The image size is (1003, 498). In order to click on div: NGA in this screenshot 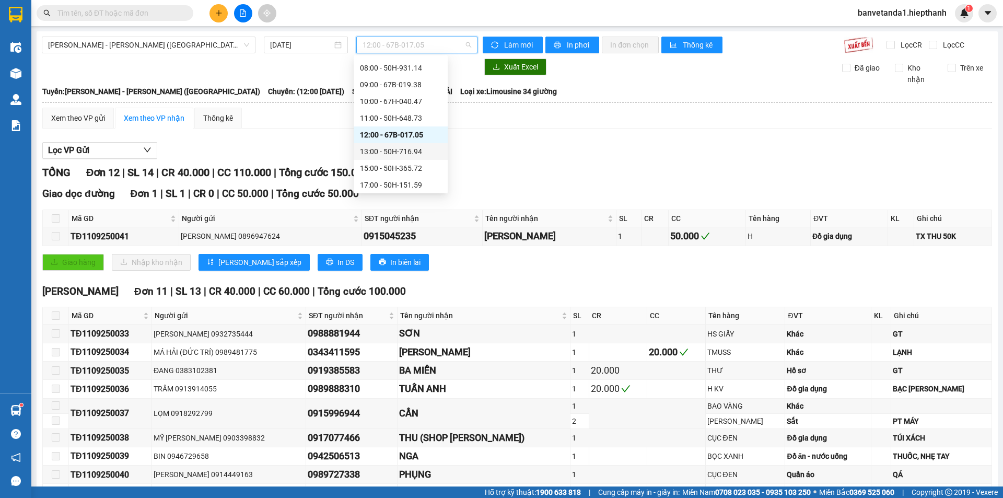, I will do `click(484, 456)`.